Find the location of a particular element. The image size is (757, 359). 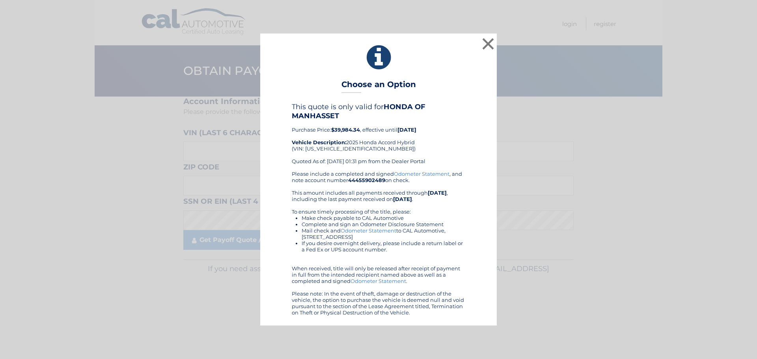

li: Make check payable to CAL Automotive is located at coordinates (383, 218).